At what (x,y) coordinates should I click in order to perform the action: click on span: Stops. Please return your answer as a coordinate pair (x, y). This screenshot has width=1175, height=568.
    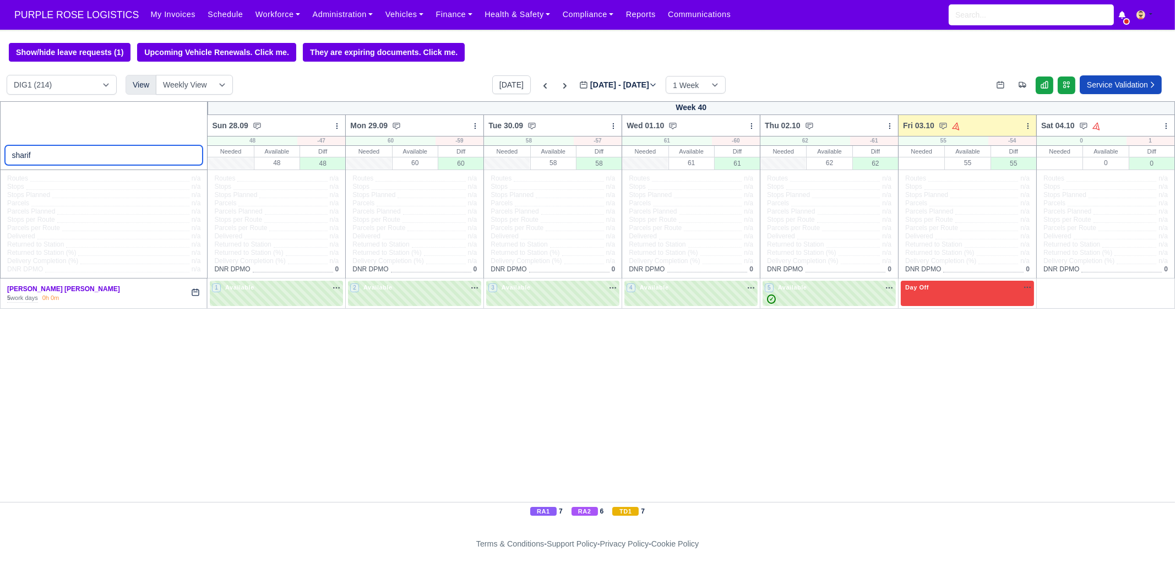
    Looking at the image, I should click on (15, 187).